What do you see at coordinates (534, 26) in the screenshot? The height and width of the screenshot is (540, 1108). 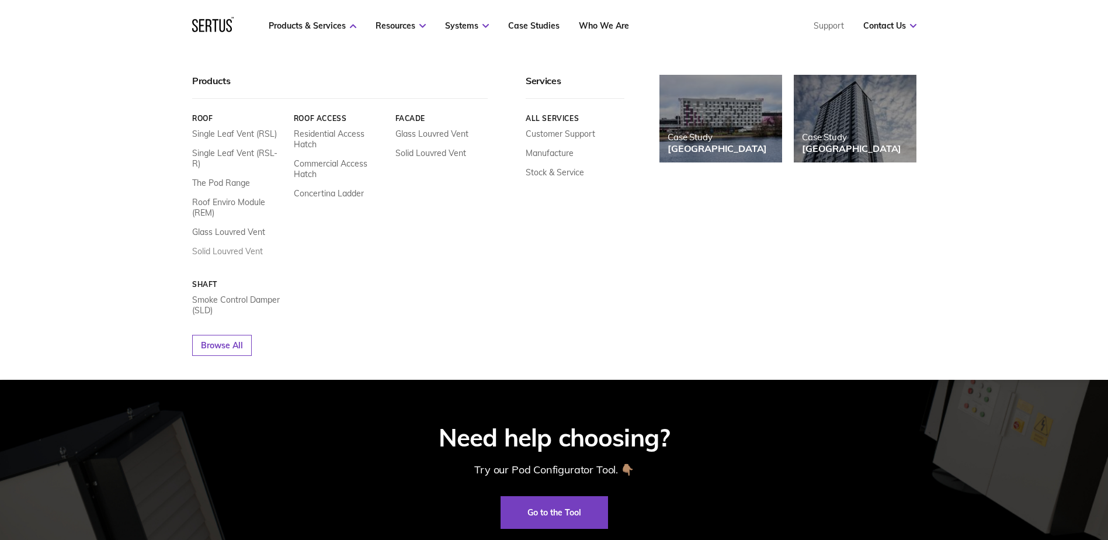 I see `a: Case Studies` at bounding box center [534, 26].